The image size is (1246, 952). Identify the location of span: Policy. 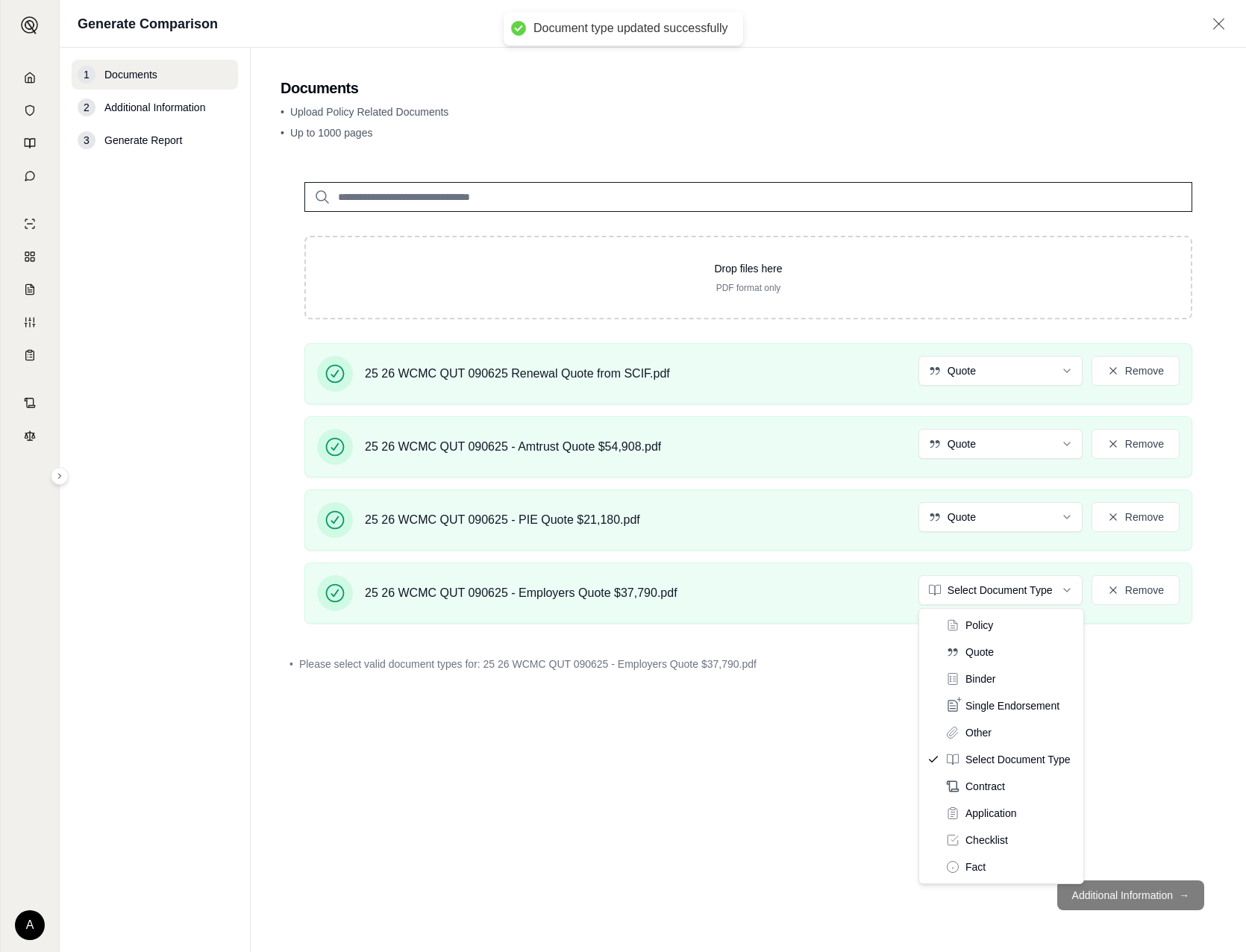
(979, 625).